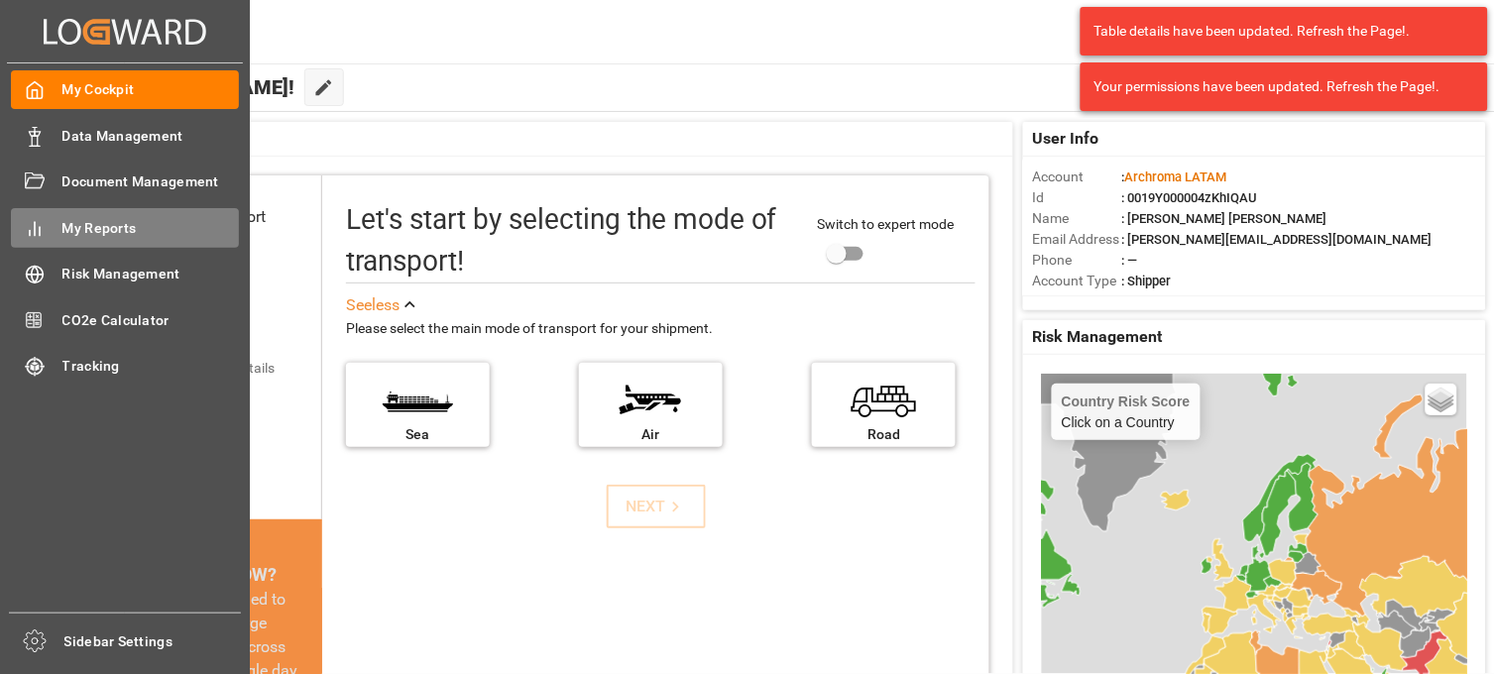 This screenshot has height=674, width=1495. What do you see at coordinates (660, 329) in the screenshot?
I see `div: Please select the main mode of transport for your shipment.` at bounding box center [660, 329].